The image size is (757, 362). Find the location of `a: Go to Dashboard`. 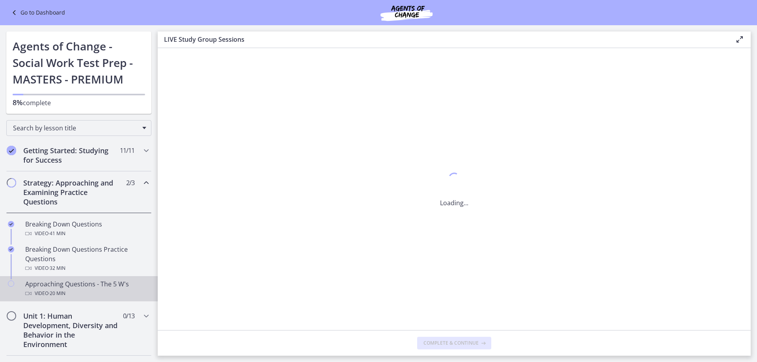

a: Go to Dashboard is located at coordinates (37, 13).